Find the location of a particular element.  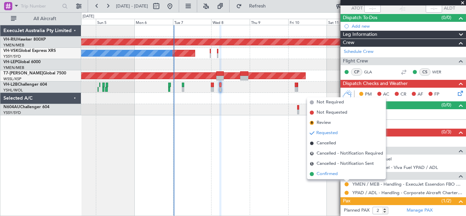

a: YPAD / ADL - Handling - Corporate Aircraft Charter YPAD / ADL is located at coordinates (407, 192).